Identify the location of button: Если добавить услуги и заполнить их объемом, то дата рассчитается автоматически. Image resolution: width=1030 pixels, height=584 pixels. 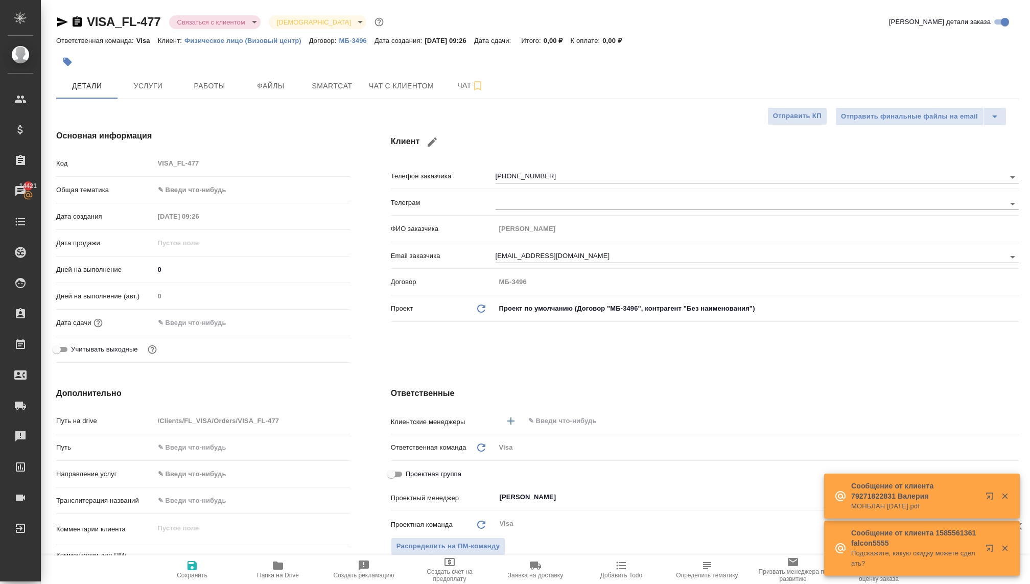
(98, 323).